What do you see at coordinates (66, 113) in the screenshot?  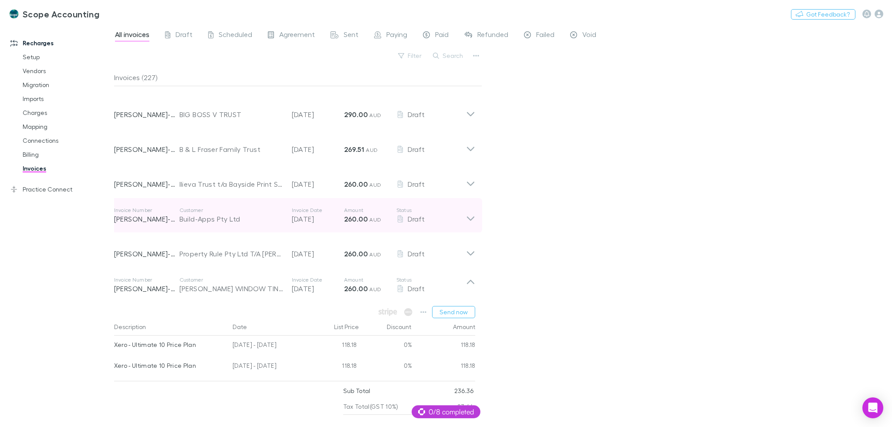 I see `a: Charges` at bounding box center [66, 113].